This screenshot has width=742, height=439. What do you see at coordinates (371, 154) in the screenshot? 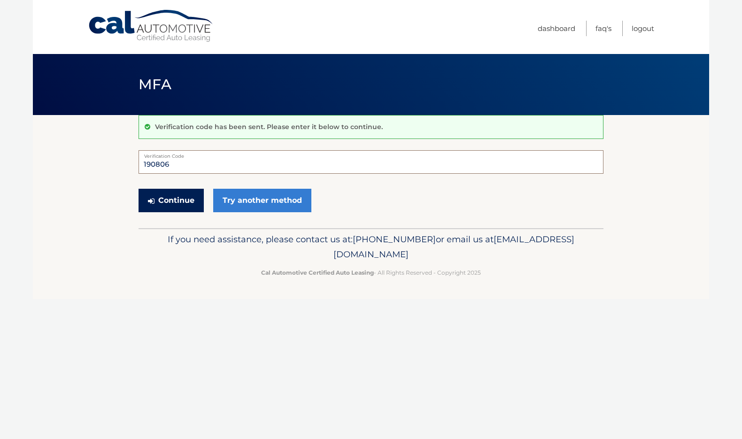
I see `label: Verification Code` at bounding box center [371, 154].